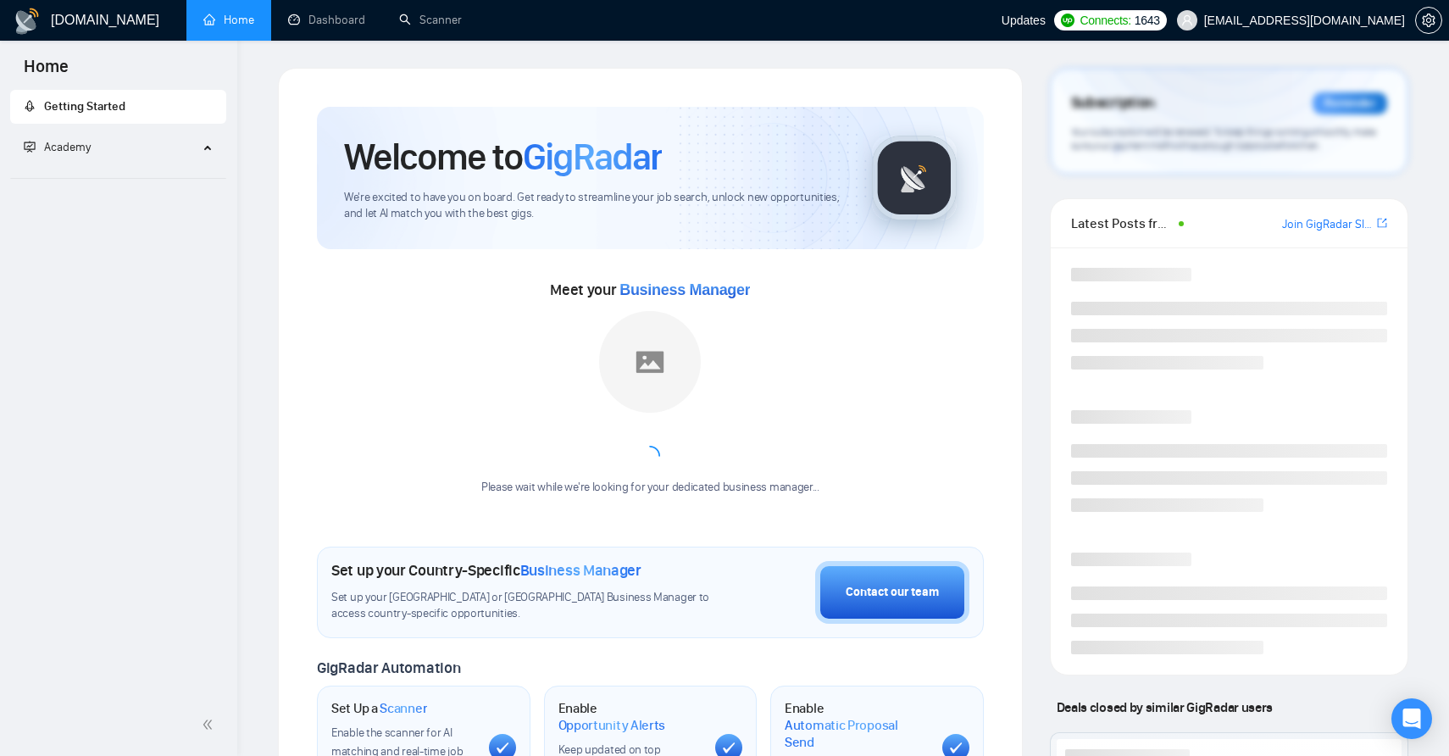 This screenshot has width=1449, height=756. Describe the element at coordinates (650, 290) in the screenshot. I see `span: Meet your` at that location.